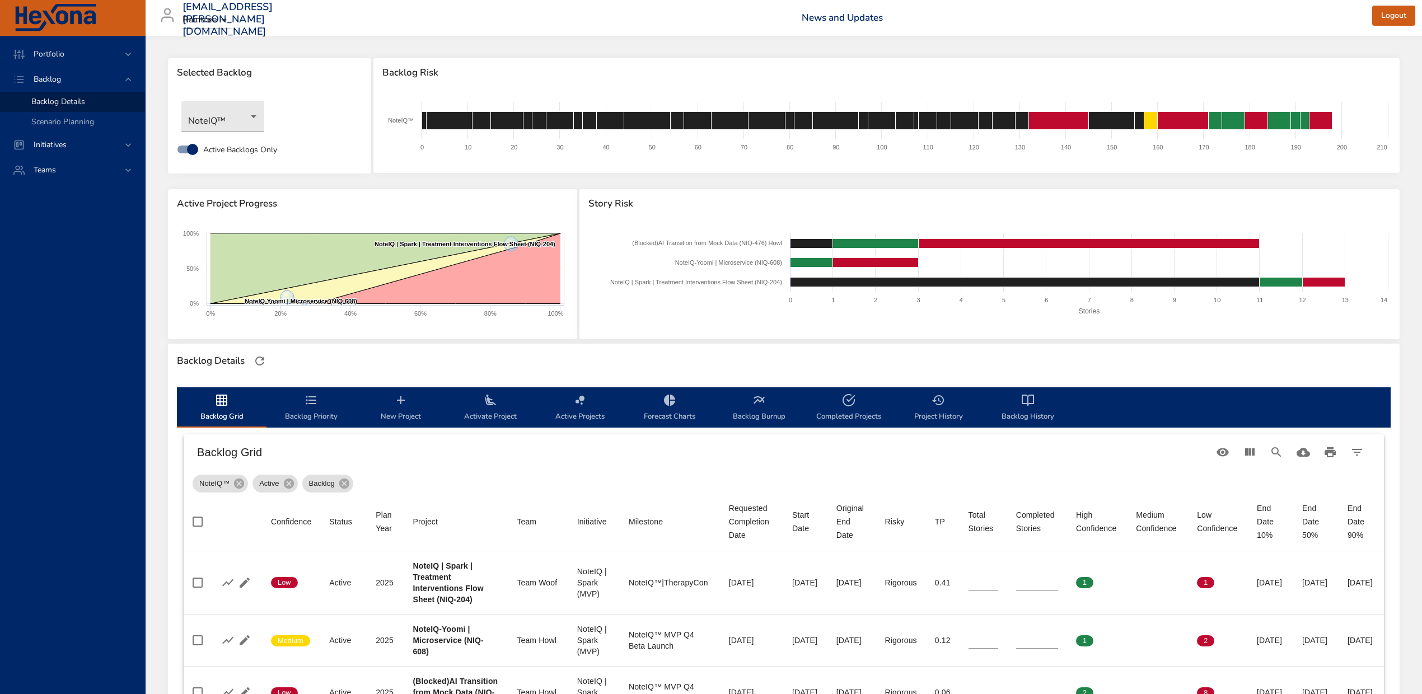  I want to click on div: Raintree, so click(207, 20).